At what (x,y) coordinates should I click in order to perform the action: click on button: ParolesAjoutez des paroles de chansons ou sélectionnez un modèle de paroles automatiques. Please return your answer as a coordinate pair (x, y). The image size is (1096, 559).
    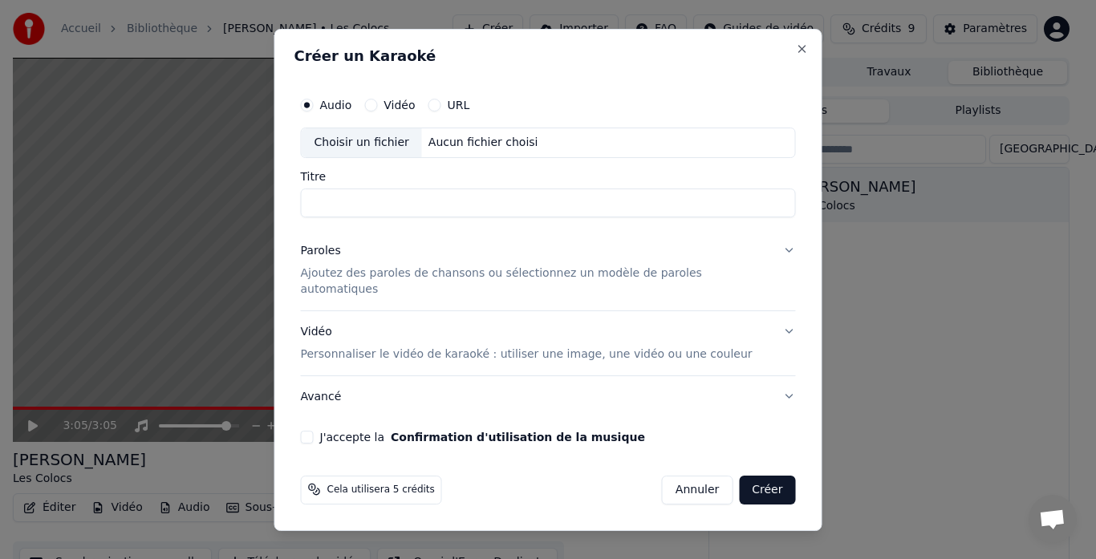
    Looking at the image, I should click on (548, 271).